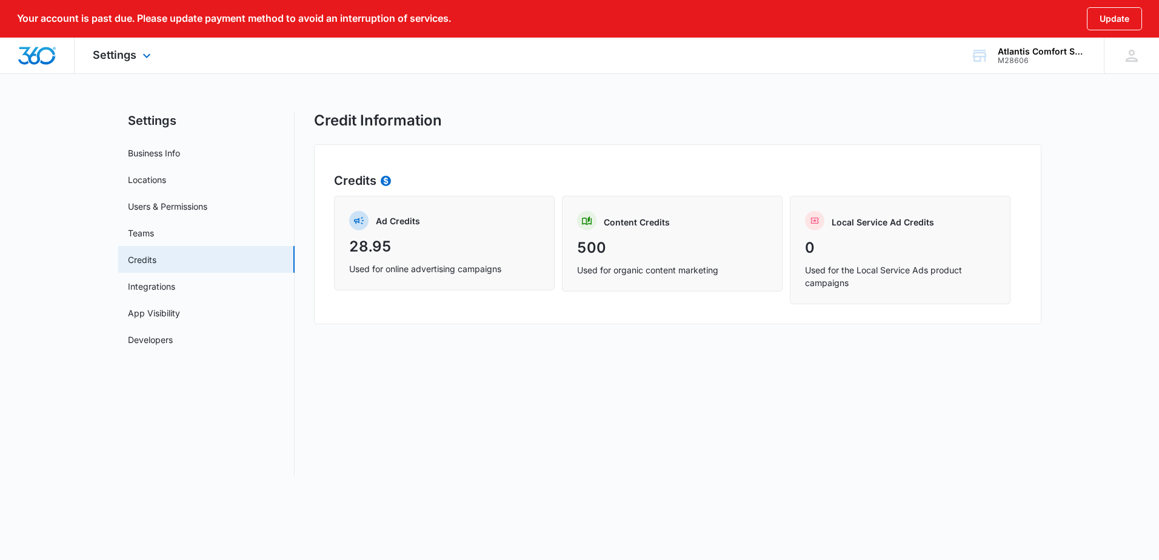 This screenshot has width=1159, height=560. Describe the element at coordinates (141, 233) in the screenshot. I see `a: Teams` at that location.